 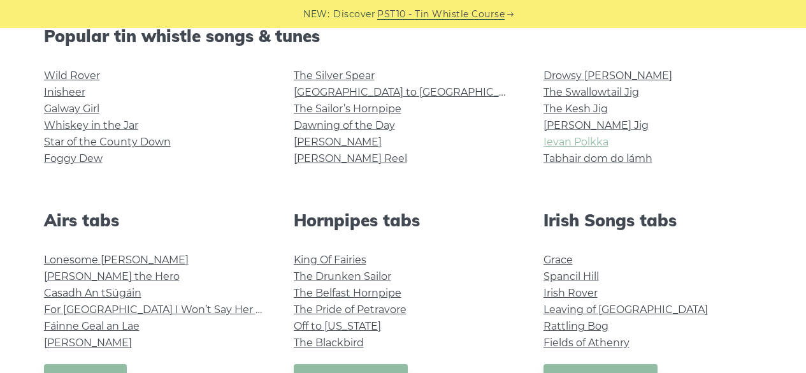 I want to click on h2: Hornpipes tabs, so click(x=403, y=220).